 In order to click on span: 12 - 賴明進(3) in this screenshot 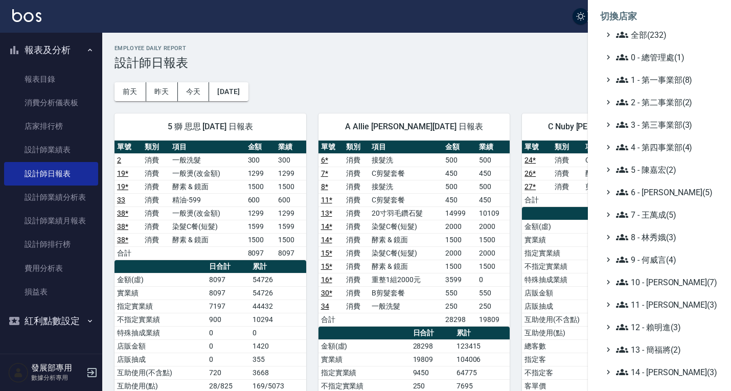, I will do `click(665, 327)`.